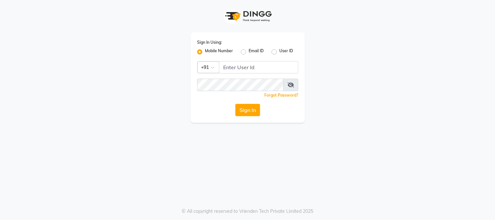  I want to click on label: Email ID, so click(256, 52).